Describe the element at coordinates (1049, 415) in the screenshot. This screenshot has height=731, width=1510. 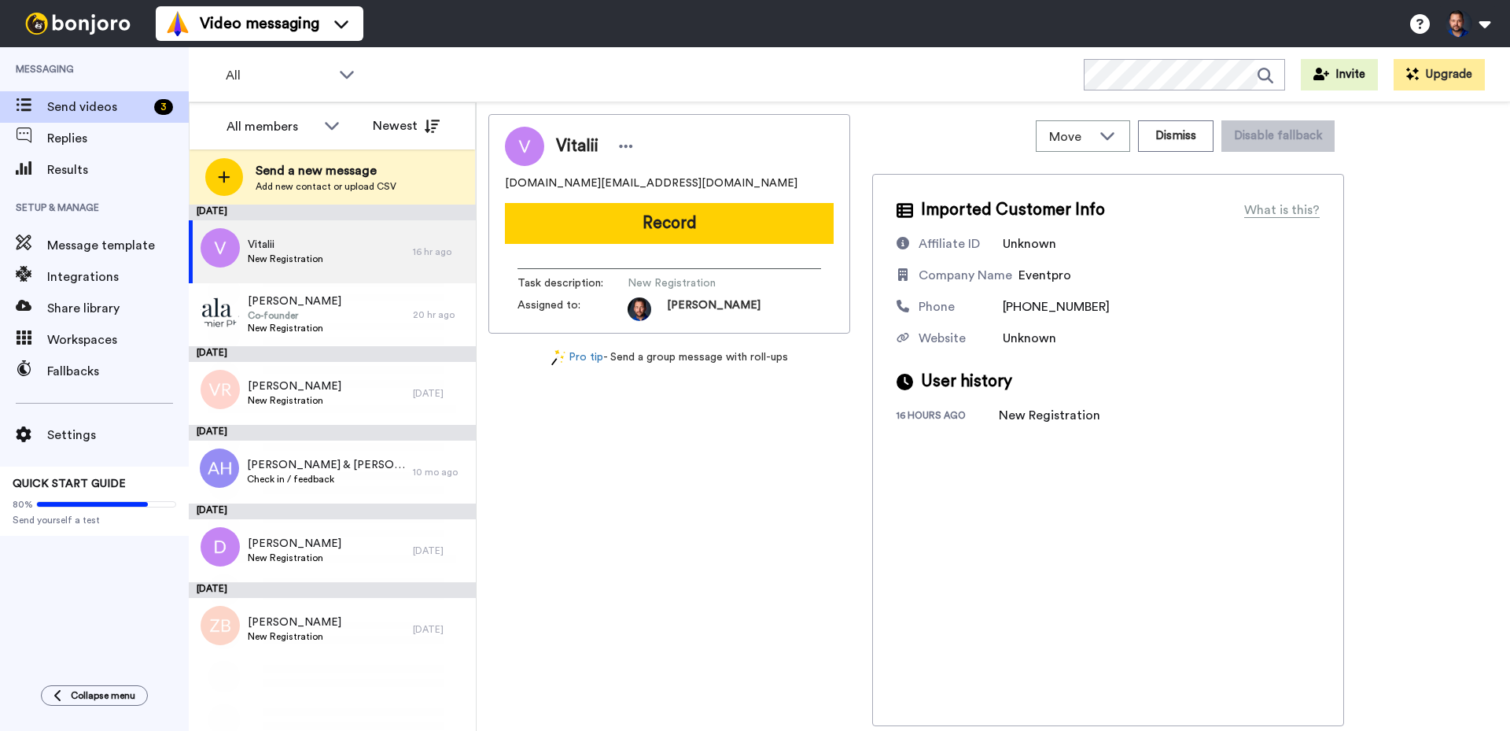
I see `div: New Registration` at that location.